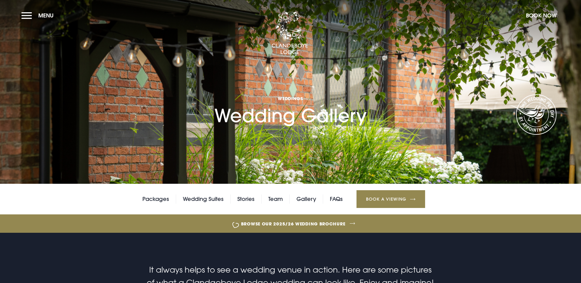  I want to click on a: Wedding Suites, so click(203, 199).